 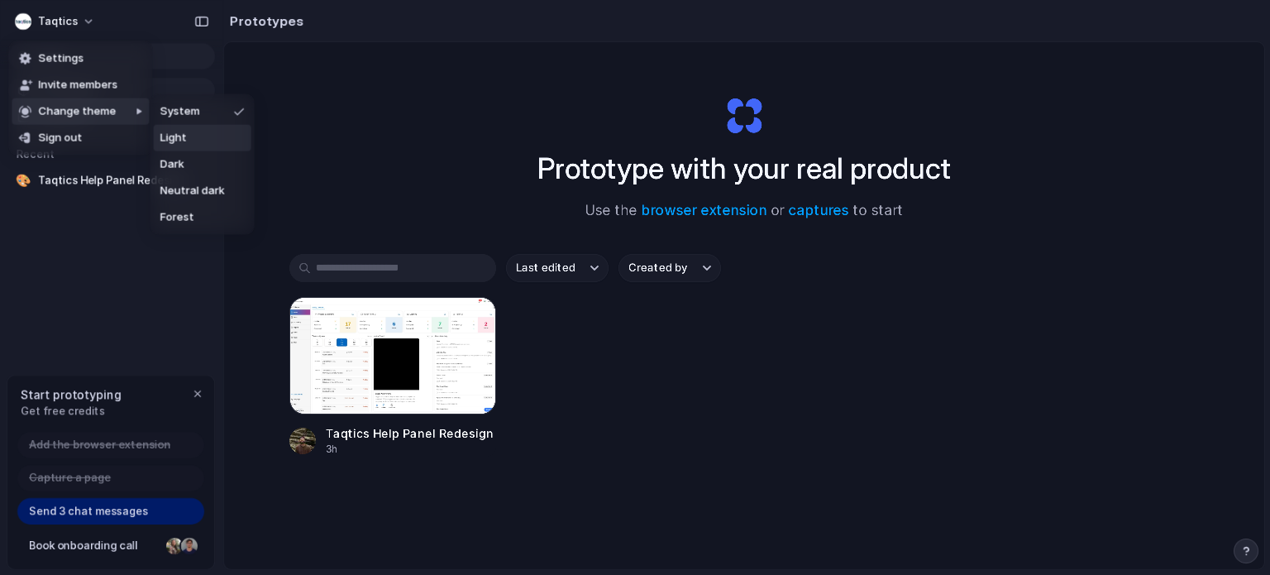 What do you see at coordinates (60, 59) in the screenshot?
I see `span: Settings` at bounding box center [60, 59].